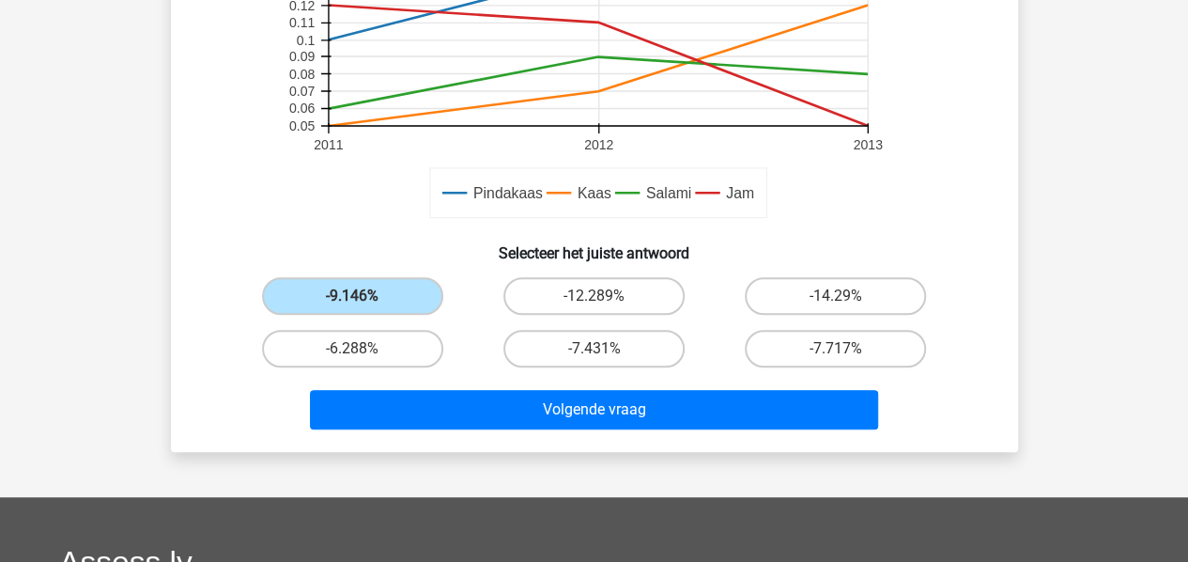  Describe the element at coordinates (835, 296) in the screenshot. I see `label: -14.29%` at that location.